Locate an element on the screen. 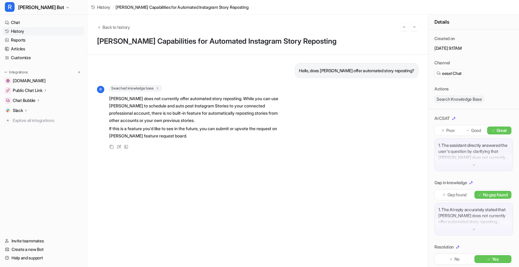 The image size is (519, 267). button: Back to history is located at coordinates (113, 27).